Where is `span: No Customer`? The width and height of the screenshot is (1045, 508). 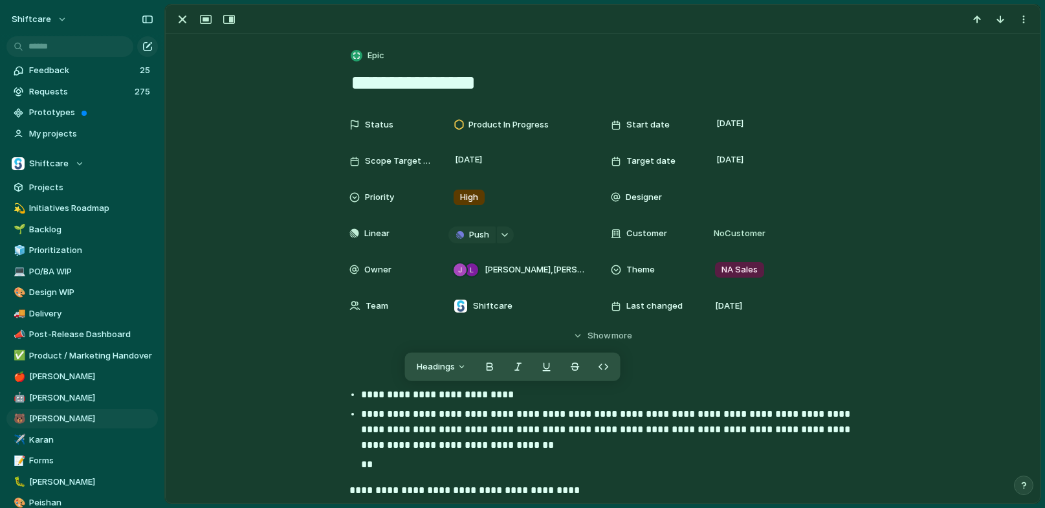
span: No Customer is located at coordinates (738, 234).